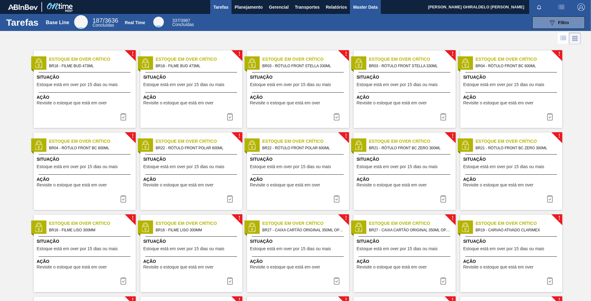  What do you see at coordinates (303, 148) in the screenshot?
I see `span: BR22 - RÓTULO FRONT POLAR 600ML` at bounding box center [303, 148].